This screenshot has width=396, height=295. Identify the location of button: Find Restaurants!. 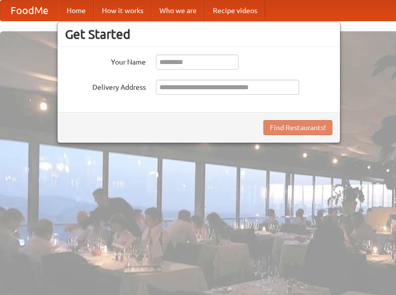
(298, 128).